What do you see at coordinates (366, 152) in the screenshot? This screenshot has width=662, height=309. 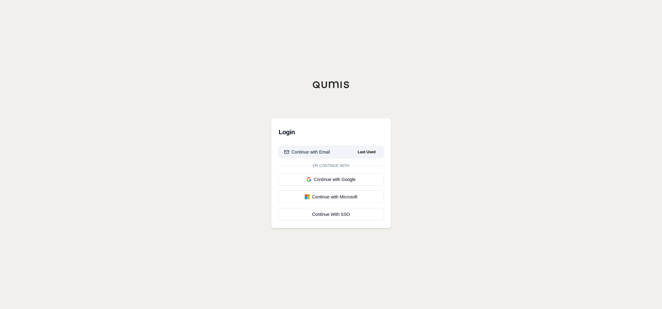 I see `span: Last Used` at bounding box center [366, 152].